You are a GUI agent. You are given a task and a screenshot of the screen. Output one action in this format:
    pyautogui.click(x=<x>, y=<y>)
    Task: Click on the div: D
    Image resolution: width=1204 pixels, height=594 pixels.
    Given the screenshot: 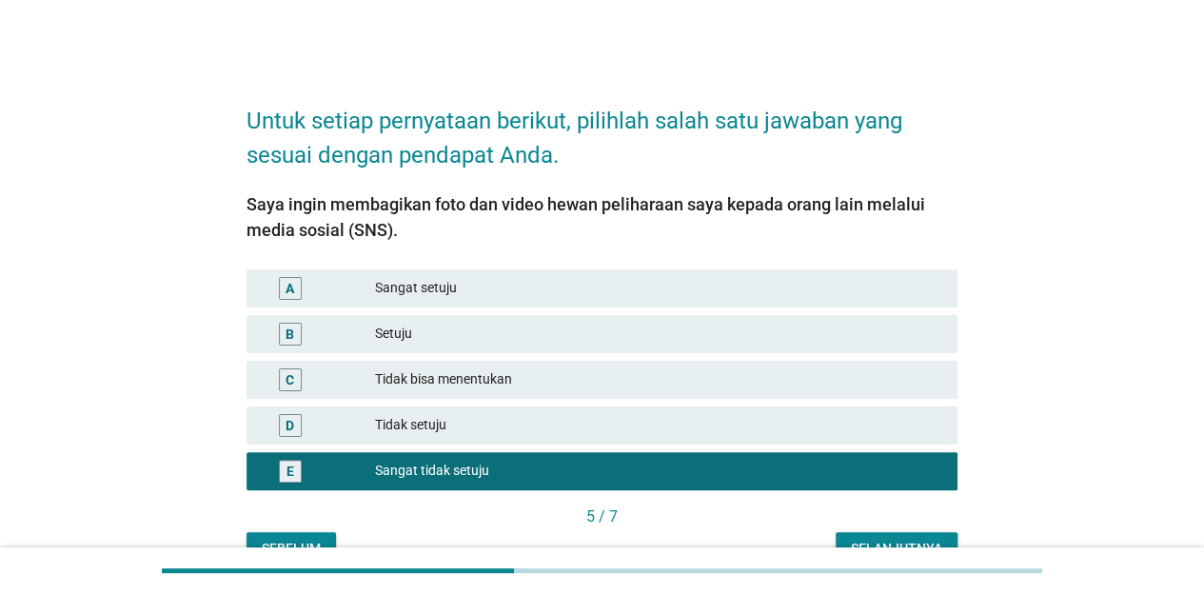 What is the action you would take?
    pyautogui.click(x=289, y=424)
    